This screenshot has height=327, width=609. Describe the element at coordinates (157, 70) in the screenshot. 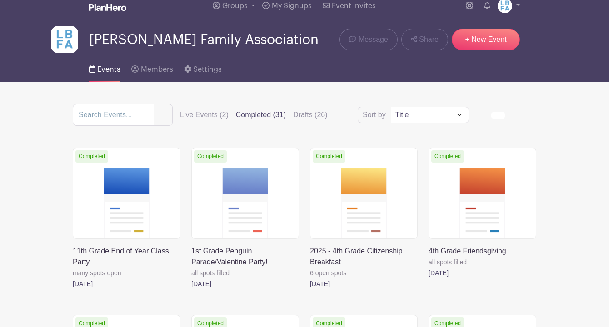

I see `span: Members` at that location.